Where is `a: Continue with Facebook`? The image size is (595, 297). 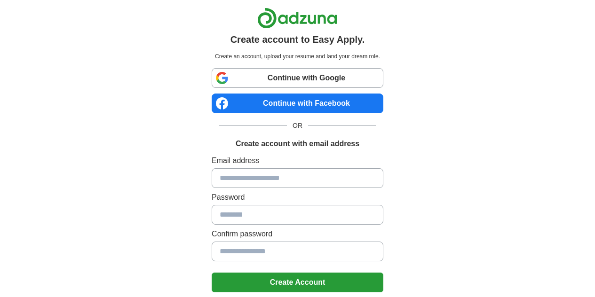
a: Continue with Facebook is located at coordinates (297, 103).